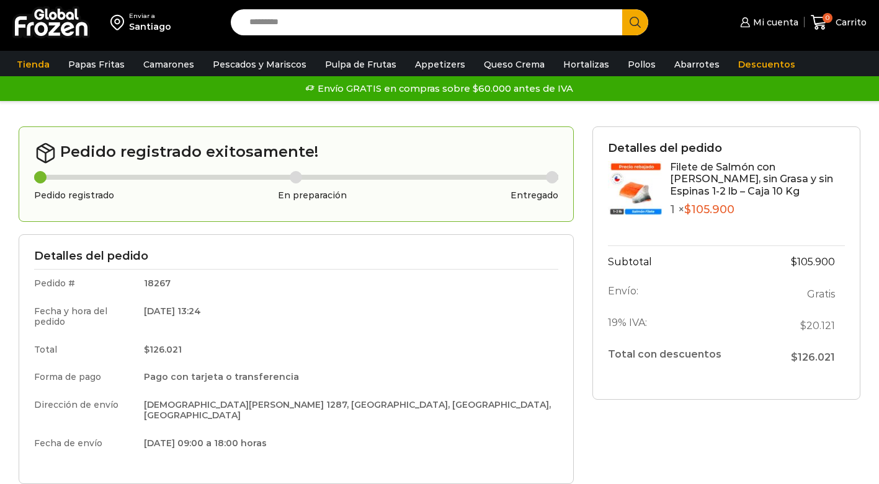  What do you see at coordinates (74, 195) in the screenshot?
I see `h3: Pedido registrado` at bounding box center [74, 195].